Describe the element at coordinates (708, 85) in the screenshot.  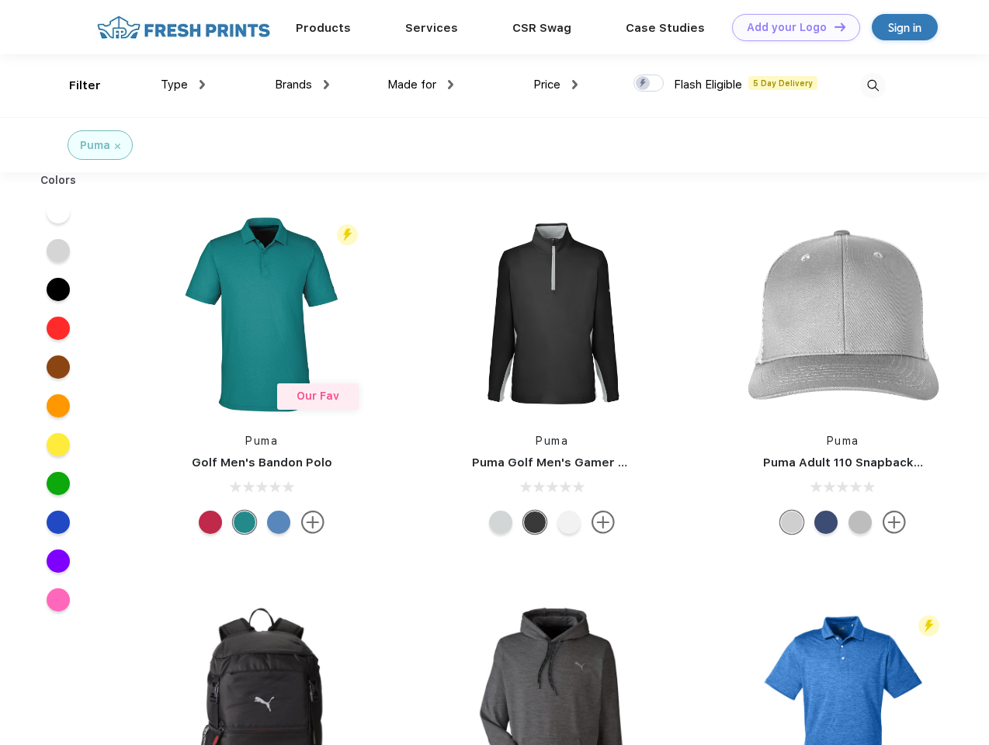
I see `span: Flash Eligible` at that location.